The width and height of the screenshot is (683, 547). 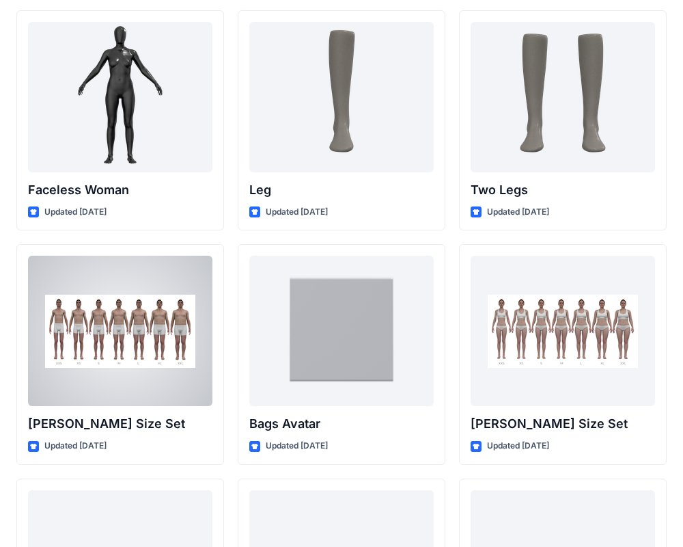 What do you see at coordinates (120, 190) in the screenshot?
I see `p: Faceless Woman` at bounding box center [120, 190].